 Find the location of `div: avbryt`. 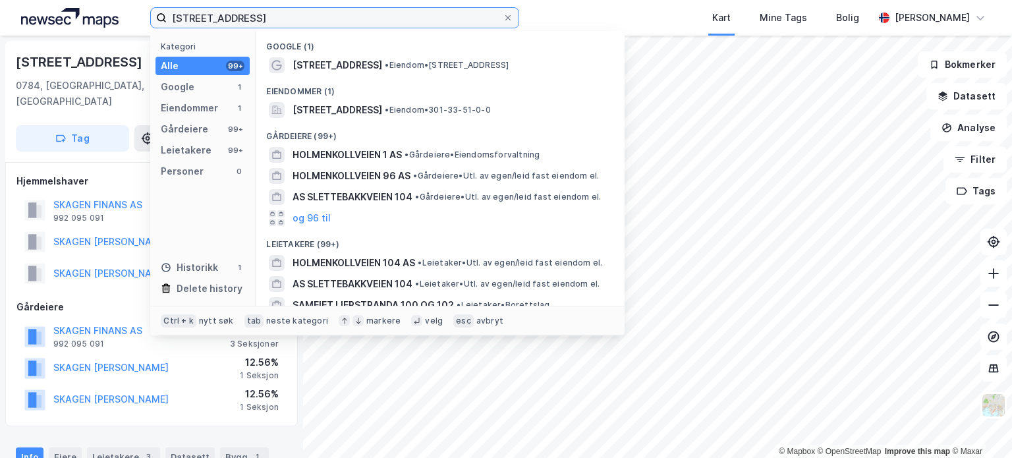

div: avbryt is located at coordinates (490, 321).